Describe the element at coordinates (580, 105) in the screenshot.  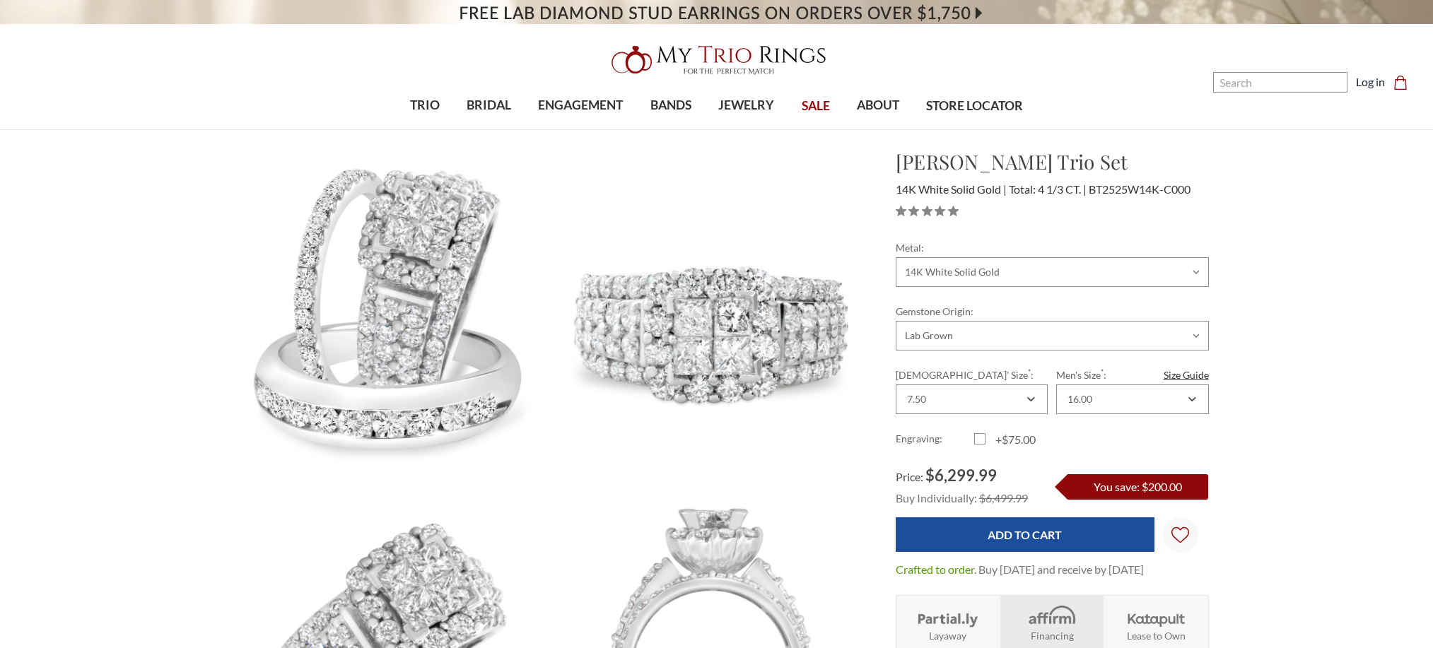
I see `a: ENGAGEMENT` at that location.